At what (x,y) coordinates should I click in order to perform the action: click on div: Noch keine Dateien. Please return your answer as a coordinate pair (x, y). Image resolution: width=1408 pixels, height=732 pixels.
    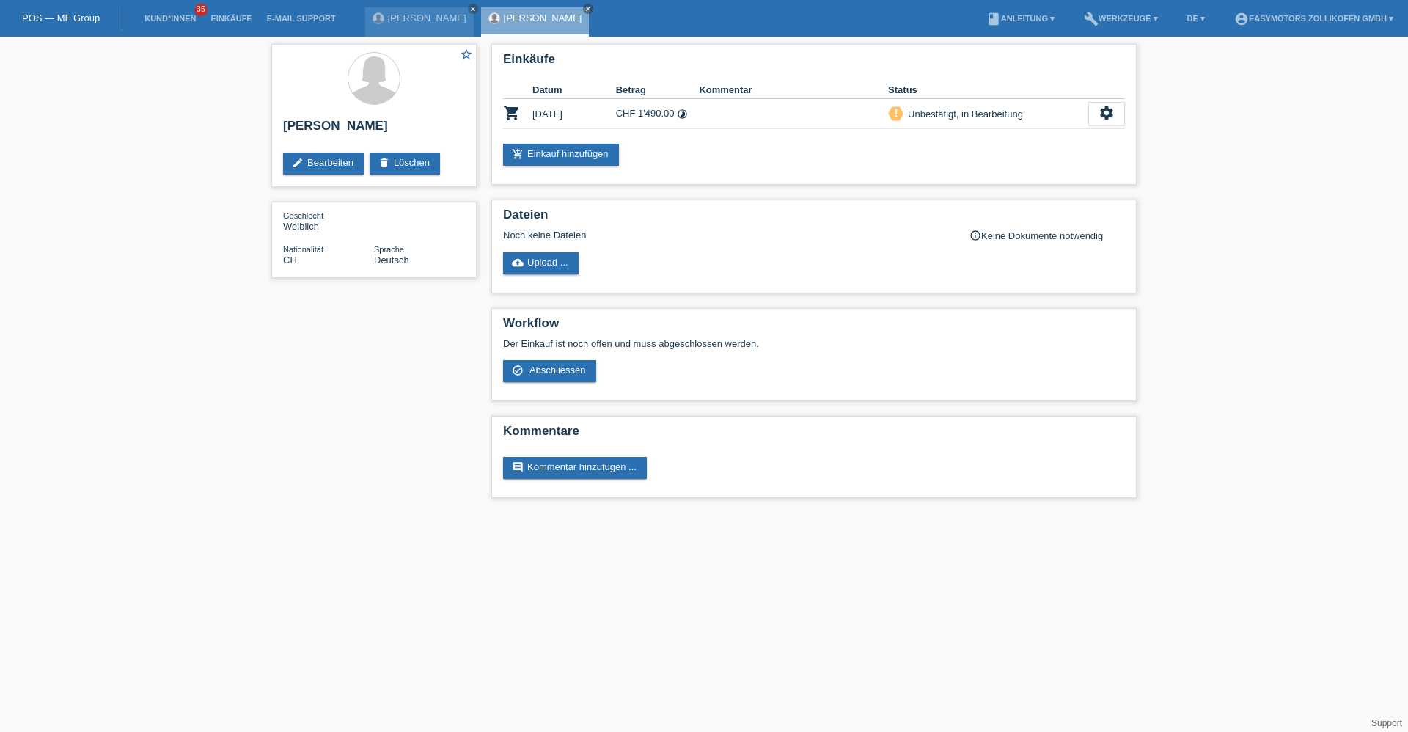
    Looking at the image, I should click on (727, 235).